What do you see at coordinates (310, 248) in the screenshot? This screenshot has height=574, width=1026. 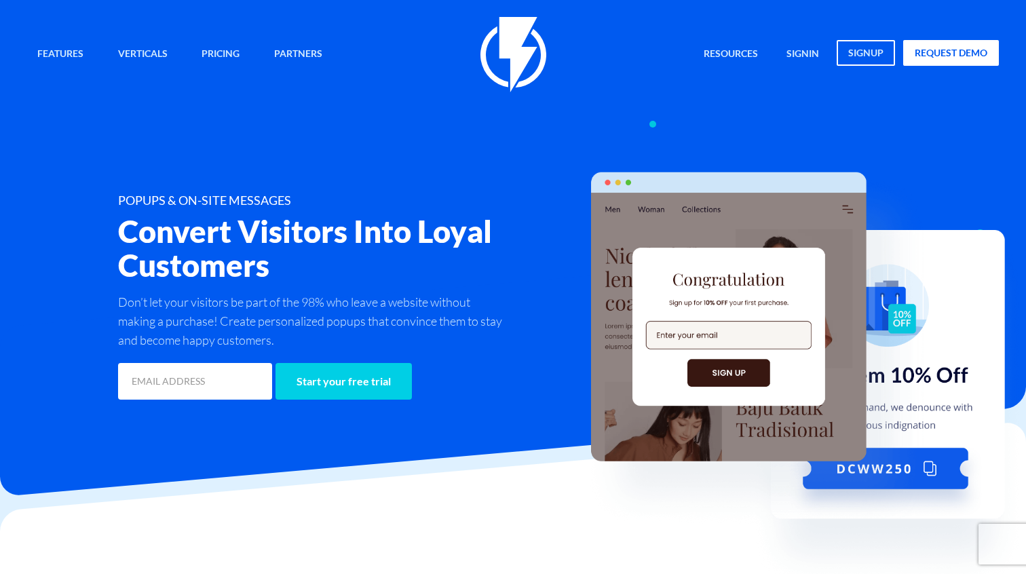 I see `h2: Convert Visitors Into Loyal Customers` at bounding box center [310, 248].